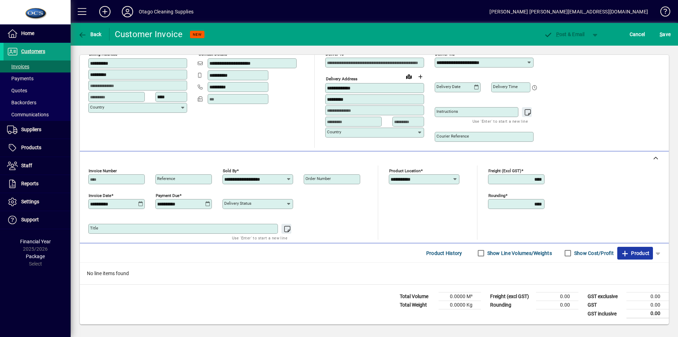 This screenshot has height=337, width=678. Describe the element at coordinates (37, 78) in the screenshot. I see `a: Payments` at that location.